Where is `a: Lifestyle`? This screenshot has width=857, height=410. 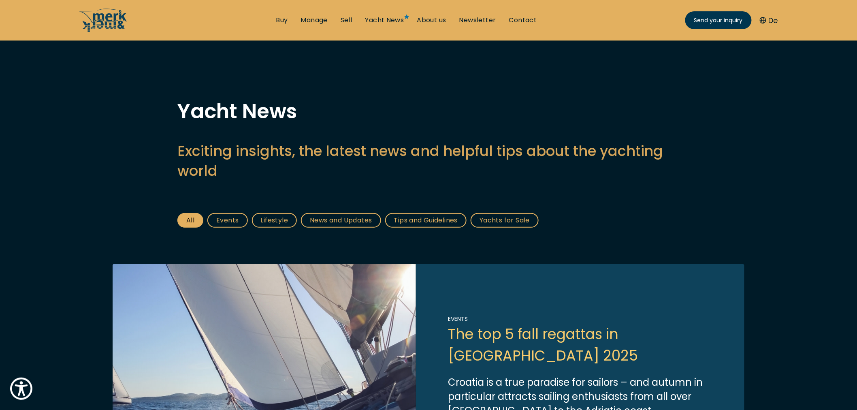
a: Lifestyle is located at coordinates (275, 220).